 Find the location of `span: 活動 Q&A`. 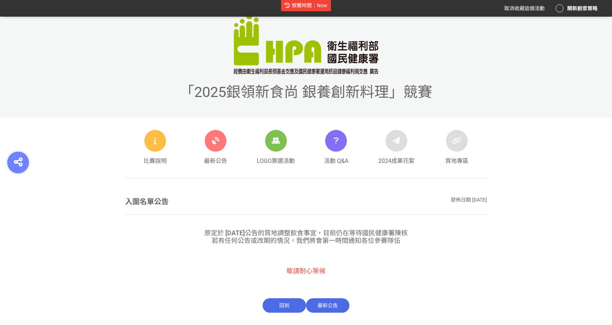

span: 活動 Q&A is located at coordinates (336, 161).